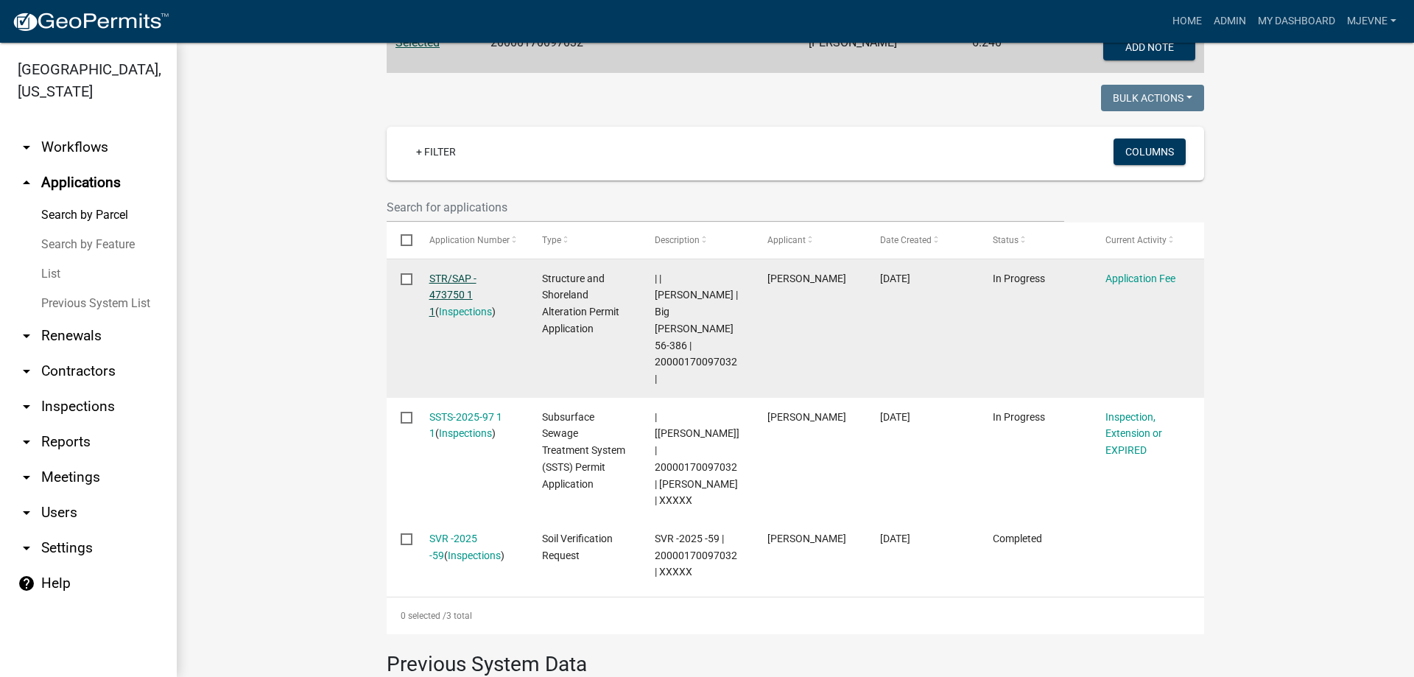 Image resolution: width=1414 pixels, height=677 pixels. I want to click on span: Application Number, so click(469, 240).